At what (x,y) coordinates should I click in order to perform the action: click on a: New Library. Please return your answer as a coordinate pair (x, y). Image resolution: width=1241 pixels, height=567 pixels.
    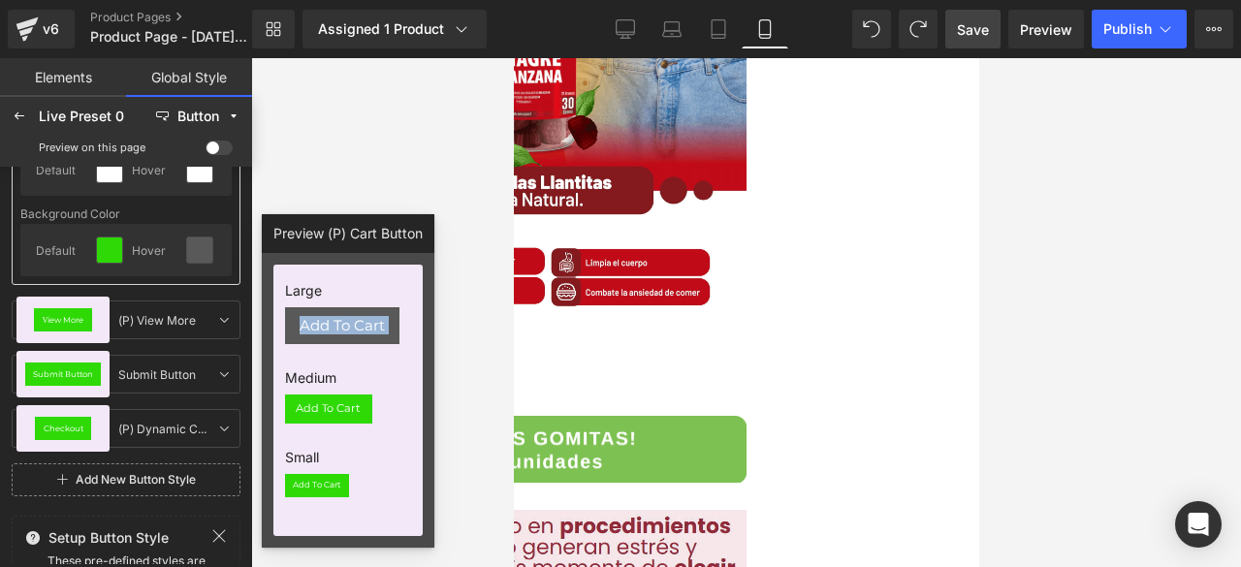
    Looking at the image, I should click on (273, 29).